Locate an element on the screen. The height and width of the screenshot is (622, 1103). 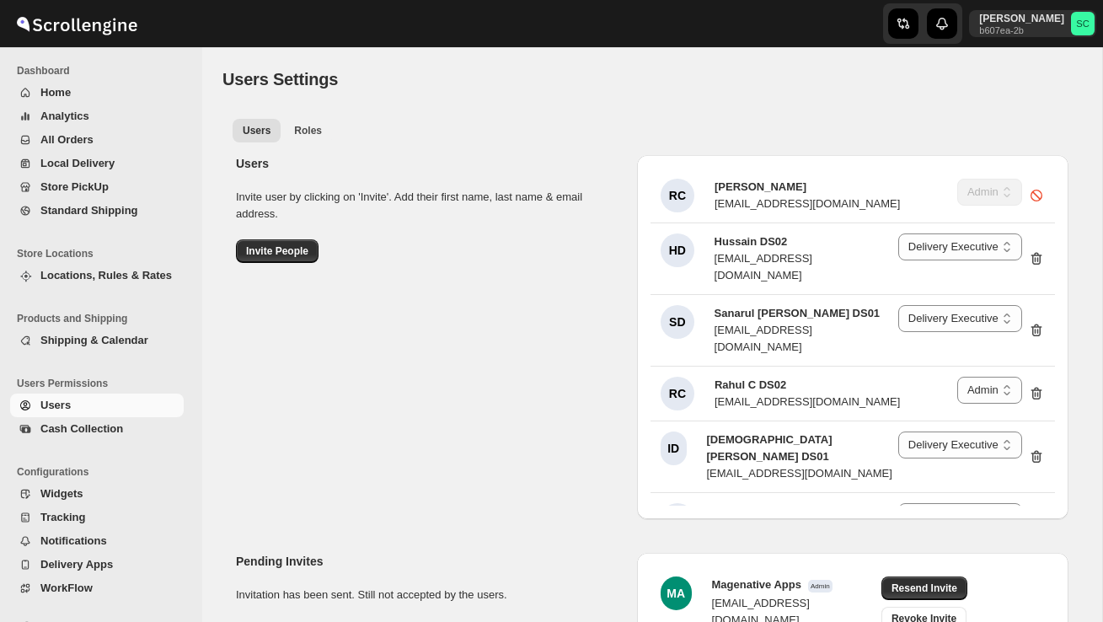
span: Local Delivery is located at coordinates (78, 163).